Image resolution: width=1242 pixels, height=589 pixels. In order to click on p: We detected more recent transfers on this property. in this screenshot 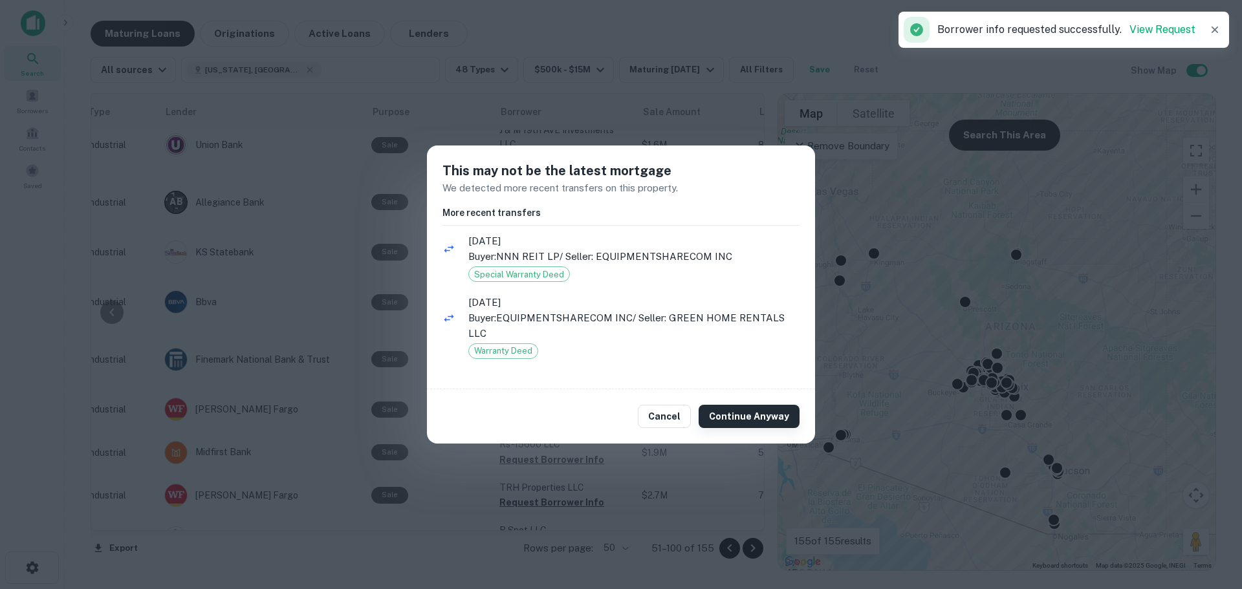, I will do `click(621, 188)`.